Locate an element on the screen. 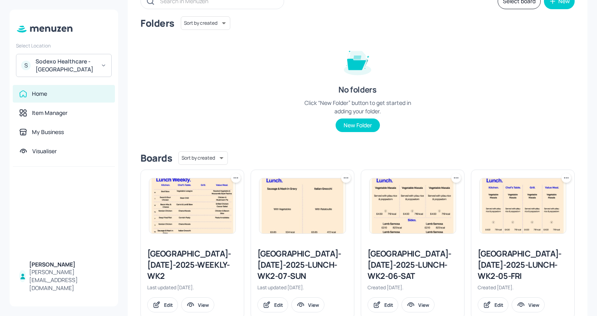 The image size is (597, 316). div: Boards is located at coordinates (156, 158).